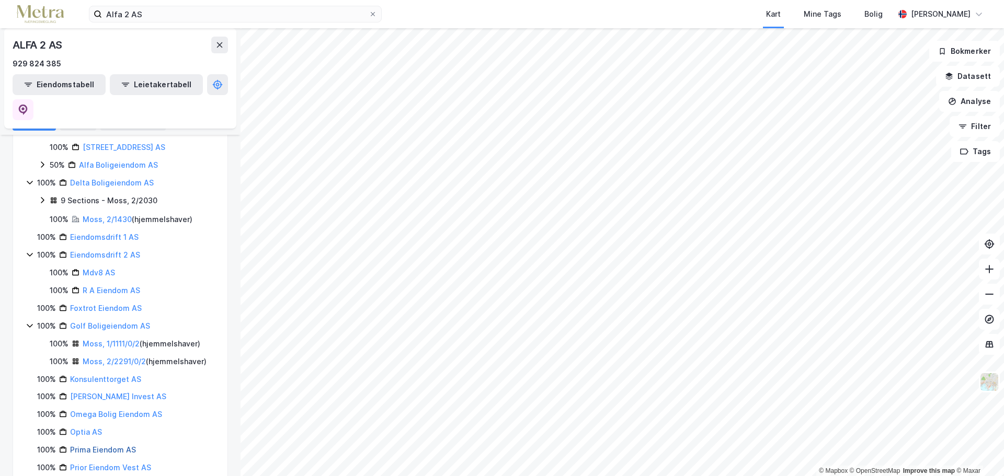  I want to click on a: R A Eiendom AS, so click(111, 290).